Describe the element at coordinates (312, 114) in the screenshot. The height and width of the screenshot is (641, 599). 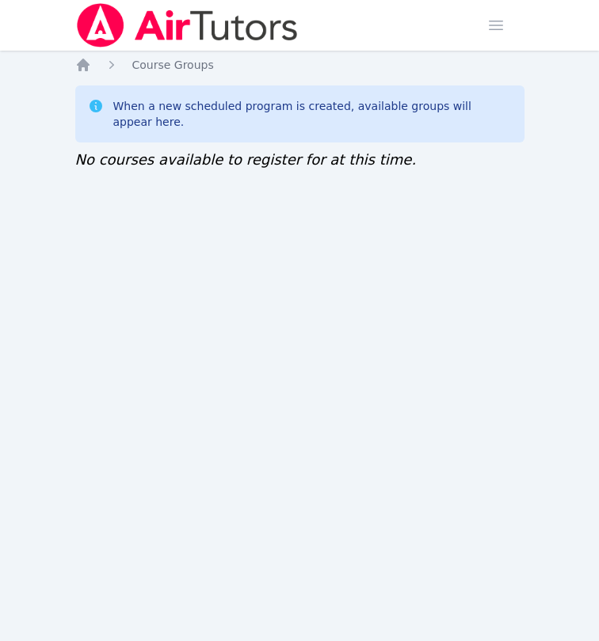
I see `div: When a new scheduled program is created, available groups will appear here.` at that location.